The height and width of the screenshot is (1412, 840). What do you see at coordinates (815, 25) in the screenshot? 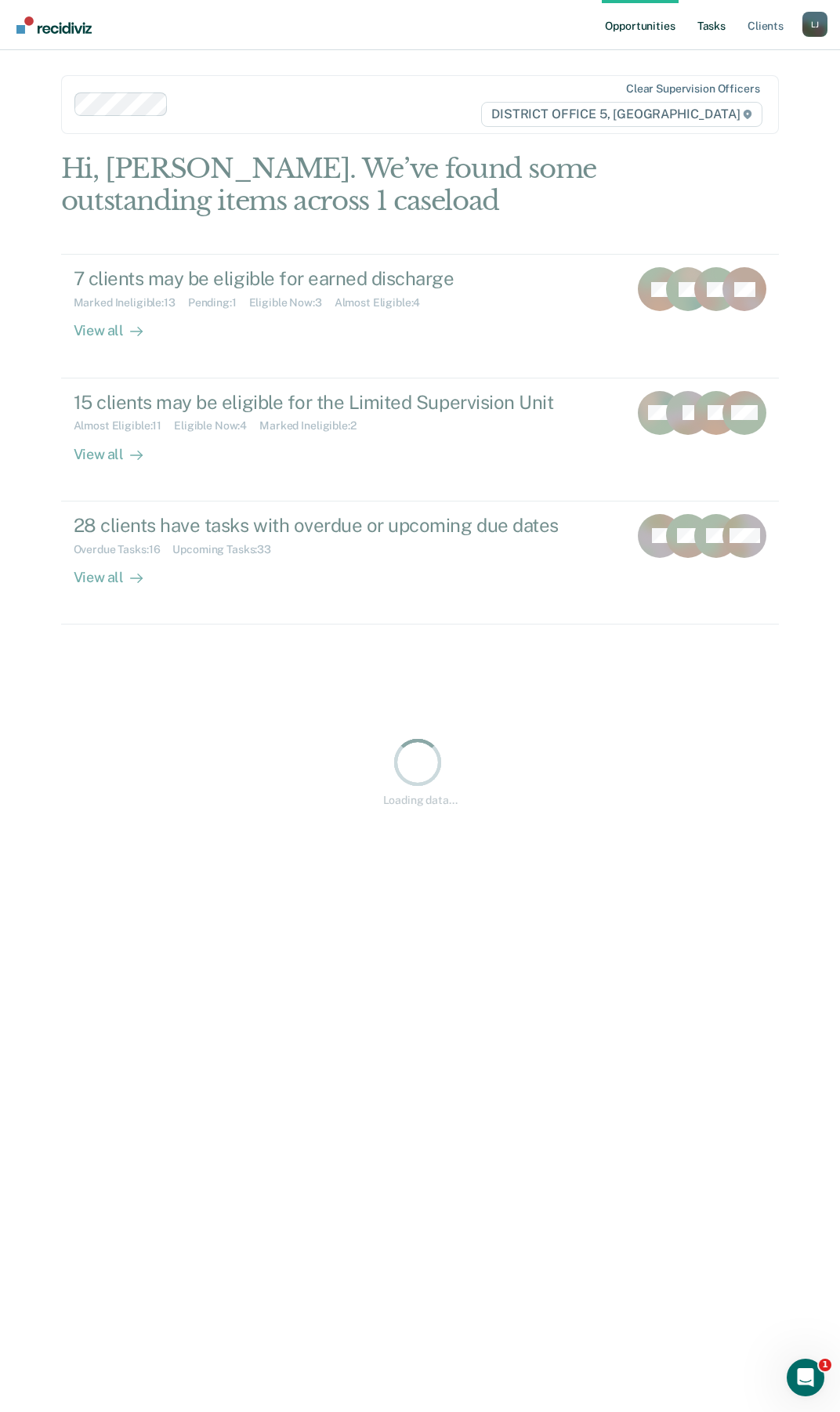
I see `div: L J` at bounding box center [815, 25].